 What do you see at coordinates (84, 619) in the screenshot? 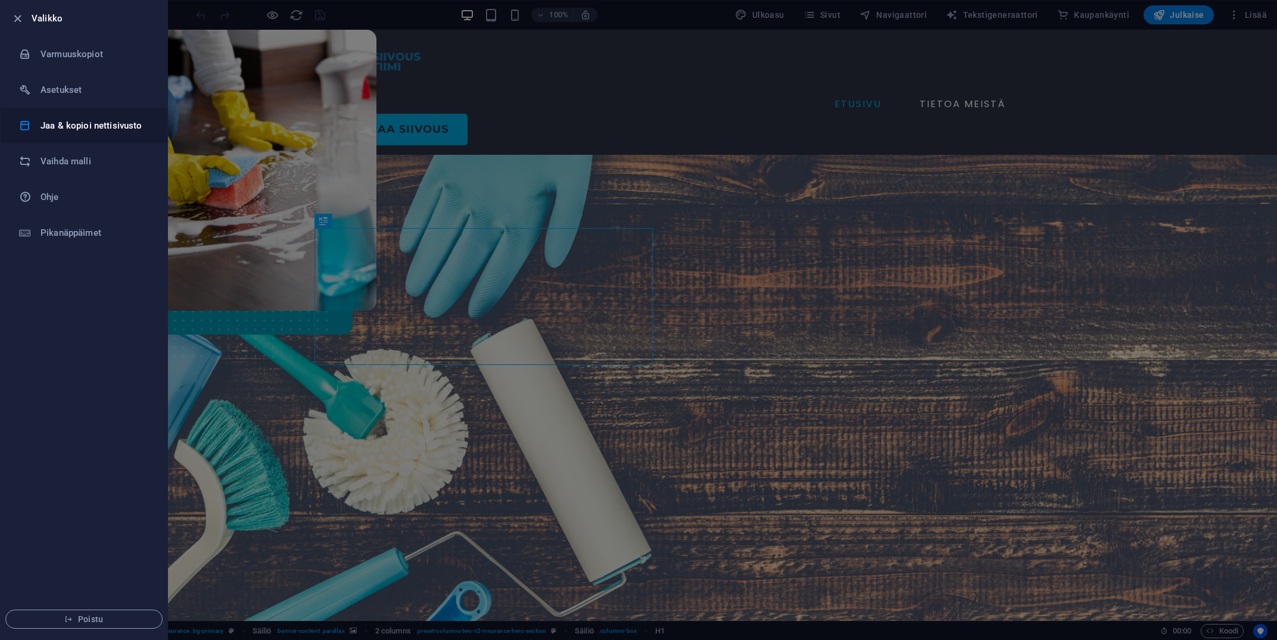
I see `span: Poistu` at bounding box center [84, 619].